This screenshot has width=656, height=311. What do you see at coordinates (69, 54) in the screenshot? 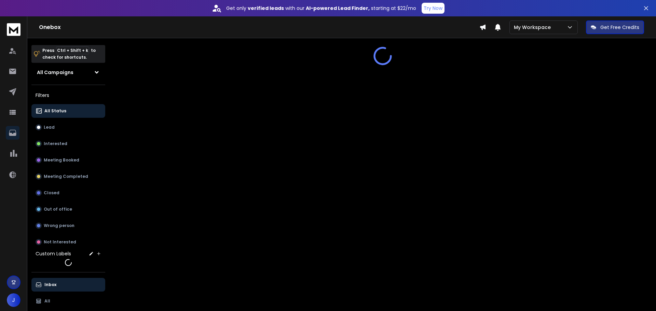
I see `p: Press to check for shortcuts.` at bounding box center [69, 54].